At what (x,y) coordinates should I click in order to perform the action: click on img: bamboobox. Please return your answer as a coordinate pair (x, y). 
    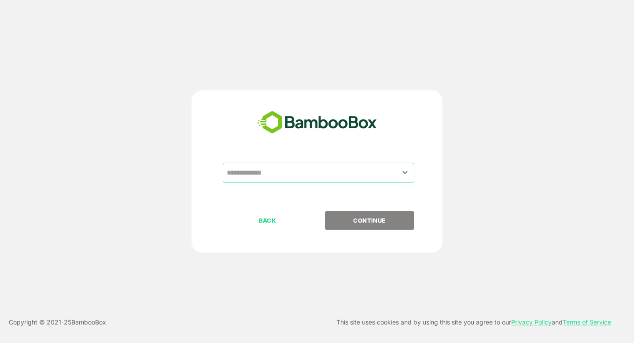
    Looking at the image, I should click on (317, 122).